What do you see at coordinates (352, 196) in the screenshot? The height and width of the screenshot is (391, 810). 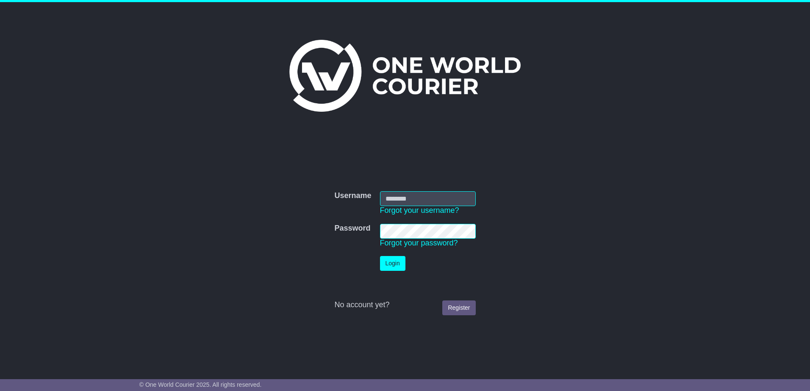 I see `label: Username` at bounding box center [352, 196].